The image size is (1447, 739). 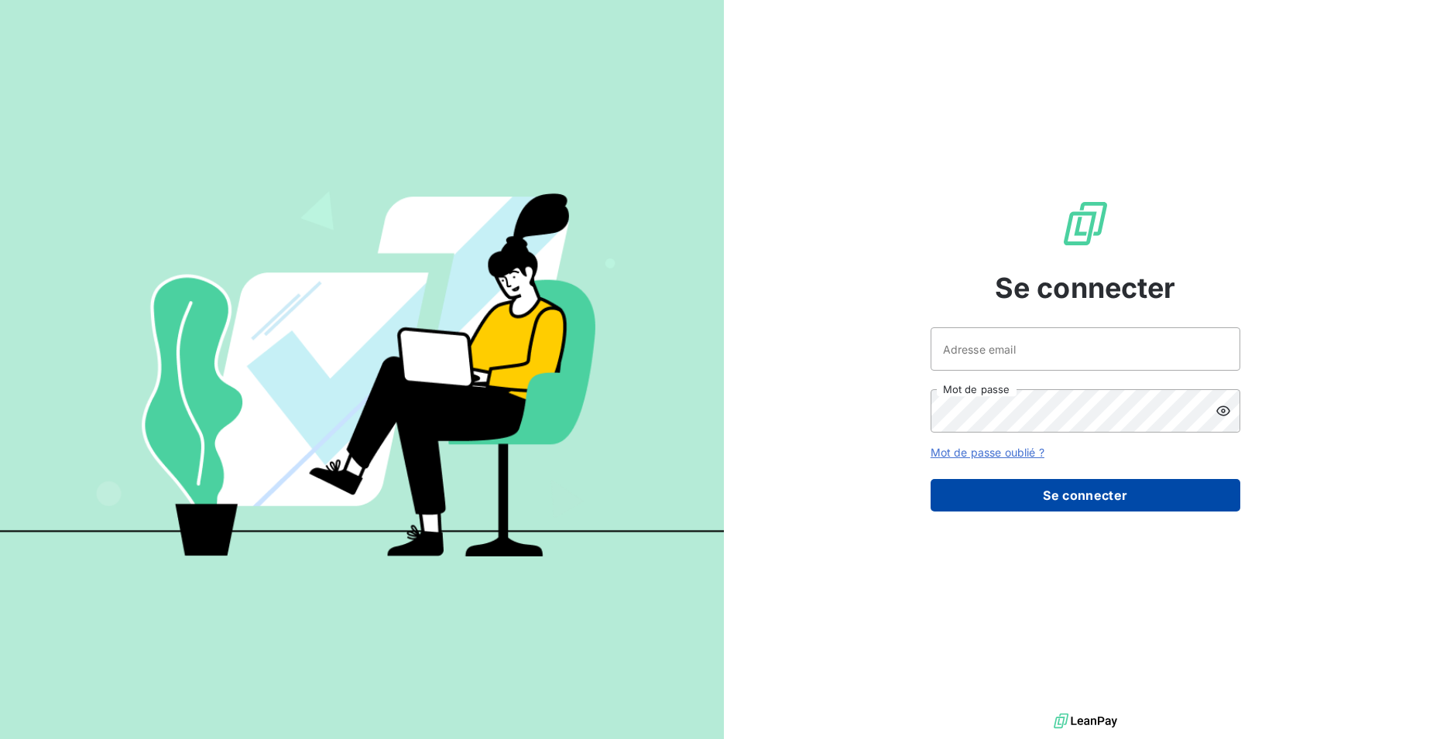 I want to click on img: Logo LeanPay, so click(x=1085, y=224).